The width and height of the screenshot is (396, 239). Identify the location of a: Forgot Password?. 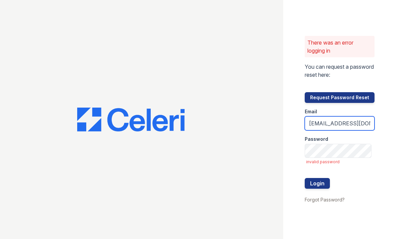
(324, 199).